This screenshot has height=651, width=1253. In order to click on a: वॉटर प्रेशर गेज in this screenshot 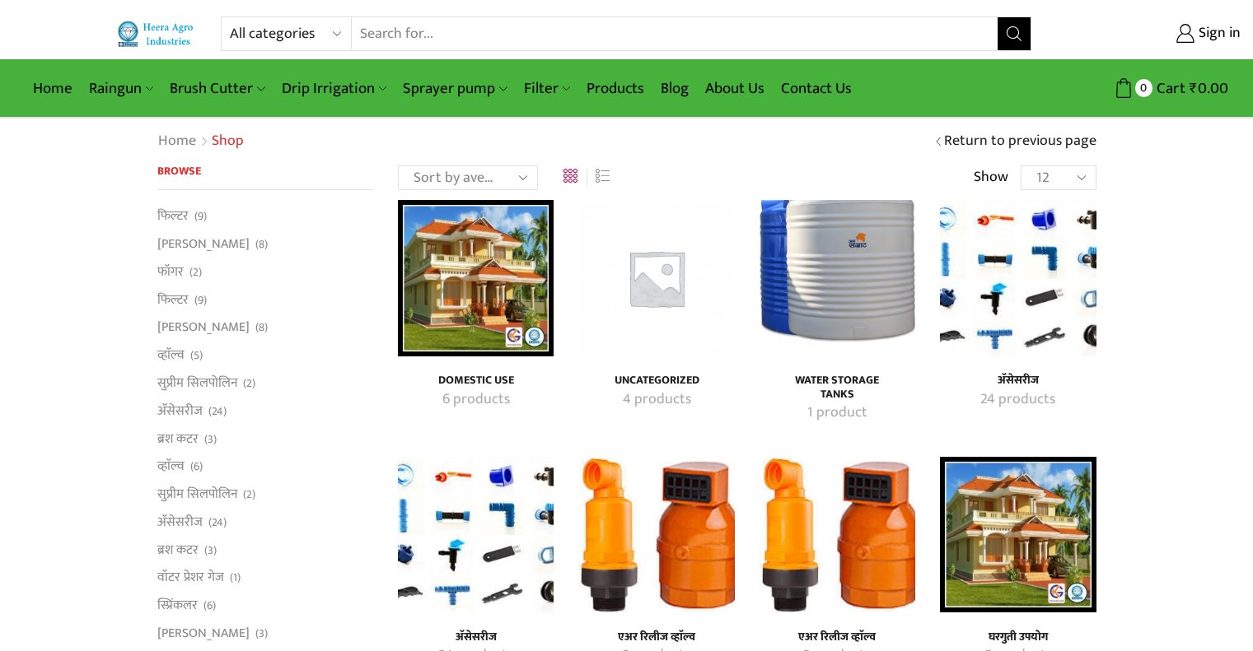, I will do `click(190, 578)`.